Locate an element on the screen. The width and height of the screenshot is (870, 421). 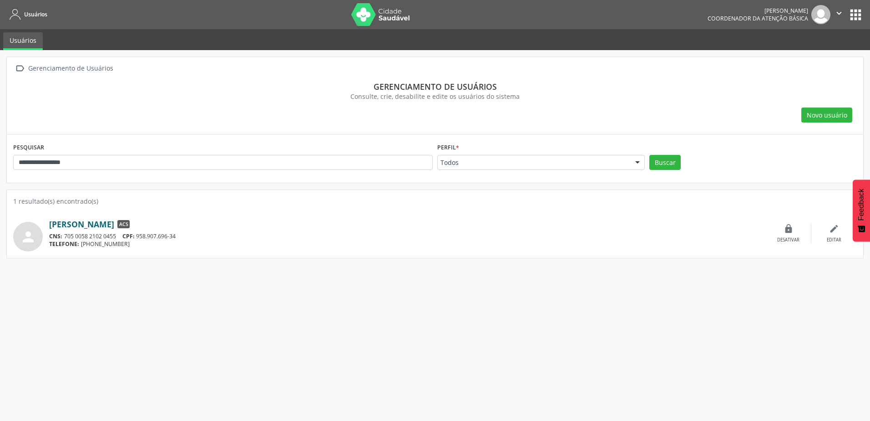
button: apps is located at coordinates (856, 15).